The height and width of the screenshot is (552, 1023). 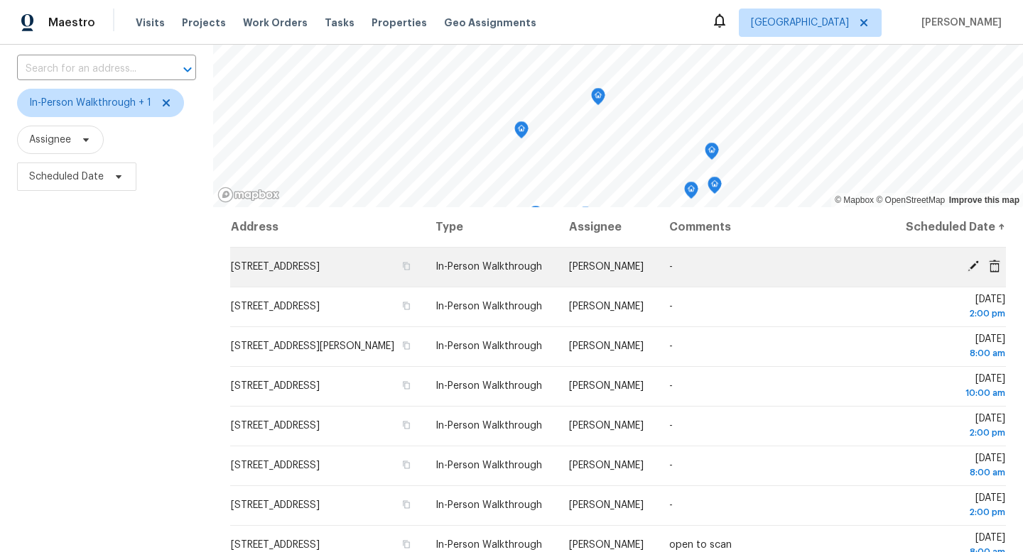 What do you see at coordinates (66, 177) in the screenshot?
I see `span: Scheduled Date` at bounding box center [66, 177].